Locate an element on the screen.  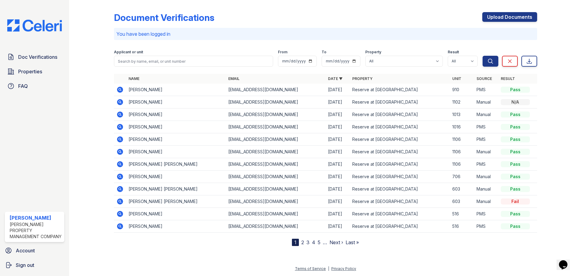
a: Doc Verifications is located at coordinates (35, 57).